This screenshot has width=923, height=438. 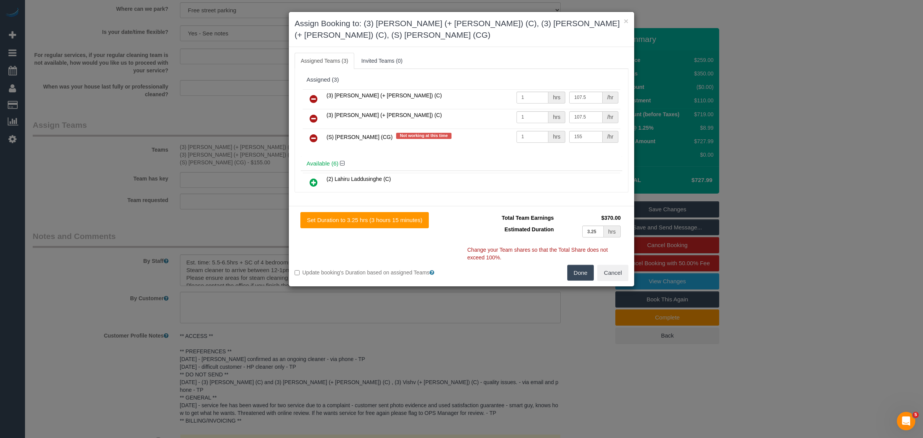 What do you see at coordinates (365, 220) in the screenshot?
I see `button: Set Duration to 3.25 hrs (3 hours 15 minutes)` at bounding box center [365, 220].